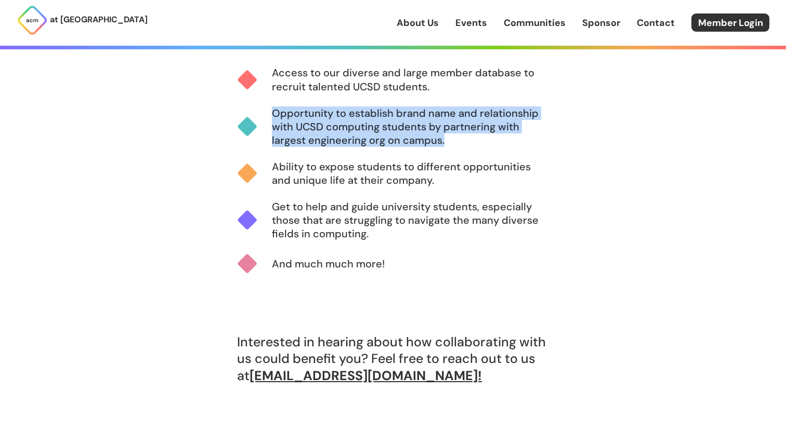  Describe the element at coordinates (254, 80) in the screenshot. I see `img: red bullet` at that location.